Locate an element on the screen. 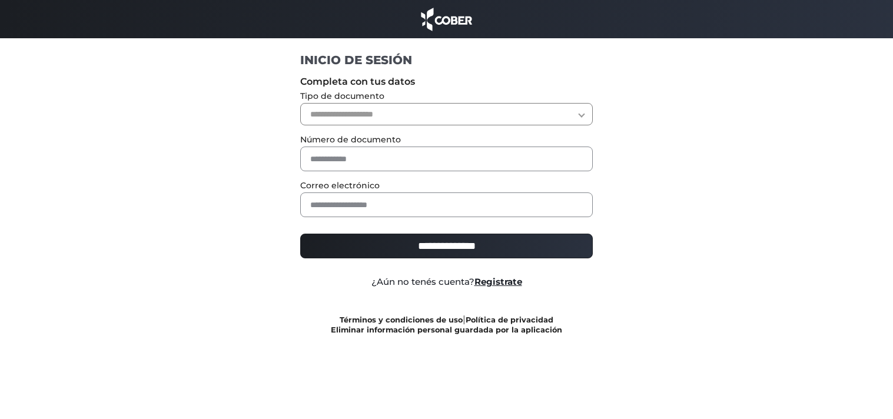 The width and height of the screenshot is (893, 419). label: Tipo de documento is located at coordinates (446, 96).